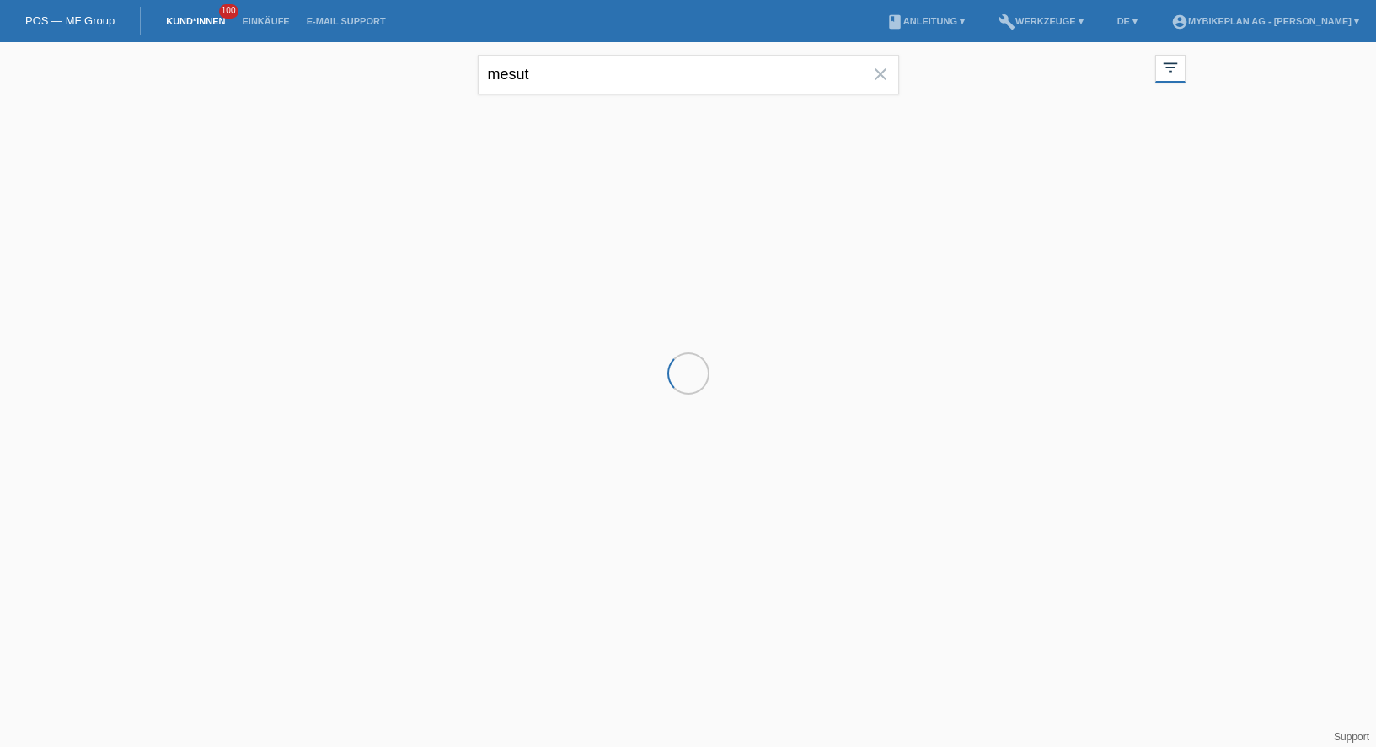 Image resolution: width=1376 pixels, height=747 pixels. I want to click on a: POS — MF Group, so click(70, 20).